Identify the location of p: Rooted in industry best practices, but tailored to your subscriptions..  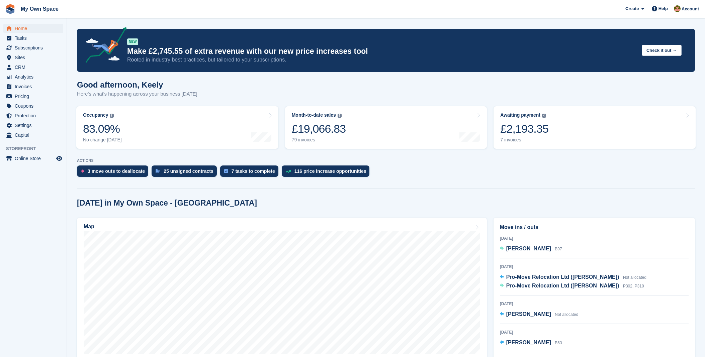
(382, 60).